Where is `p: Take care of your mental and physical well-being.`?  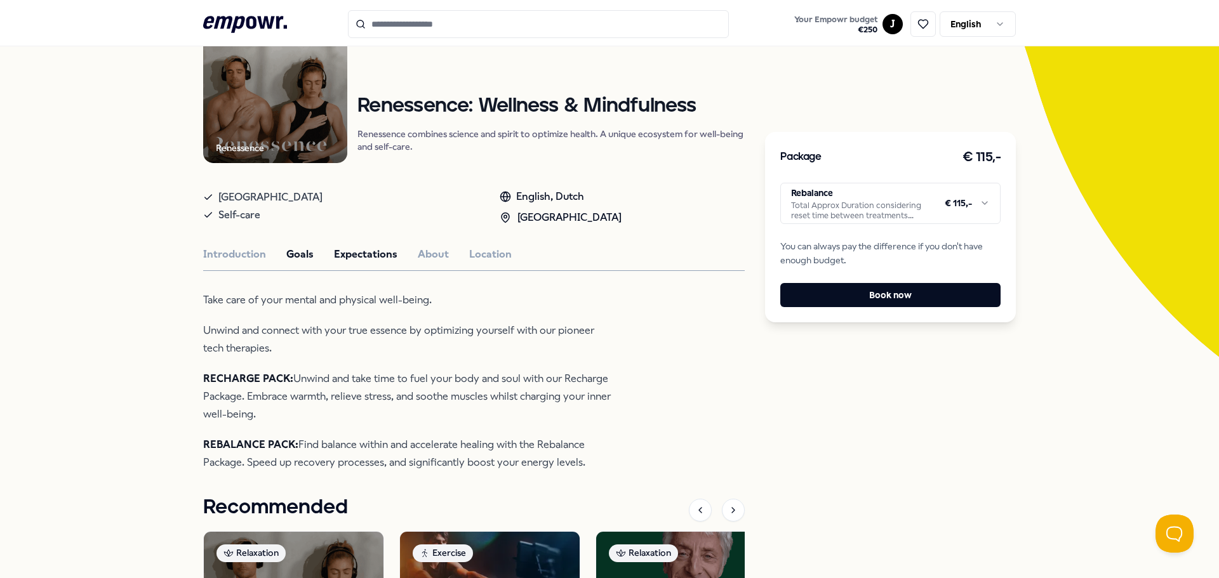
p: Take care of your mental and physical well-being. is located at coordinates (409, 300).